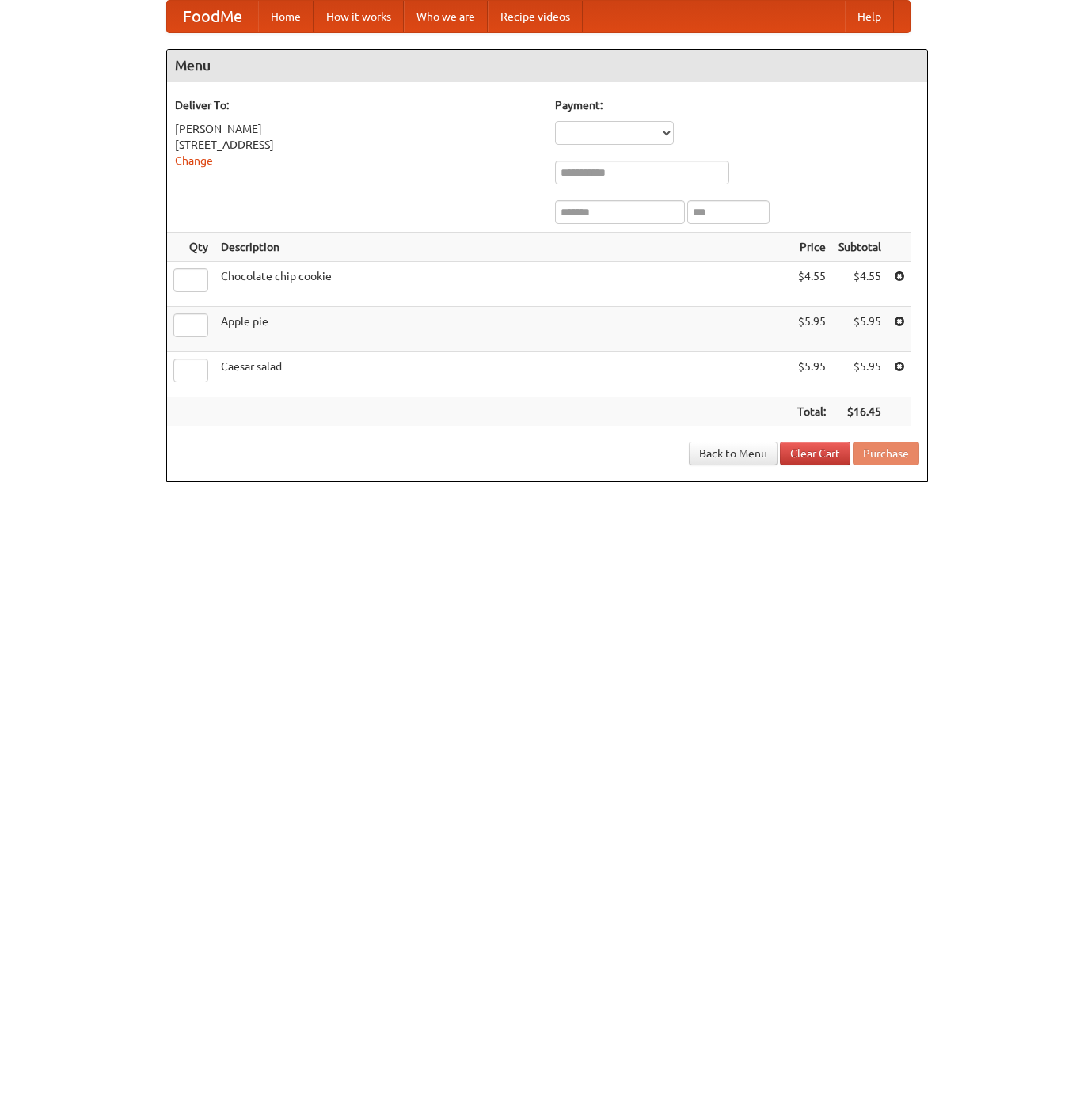 This screenshot has height=1120, width=1076. I want to click on h5: Payment:, so click(737, 105).